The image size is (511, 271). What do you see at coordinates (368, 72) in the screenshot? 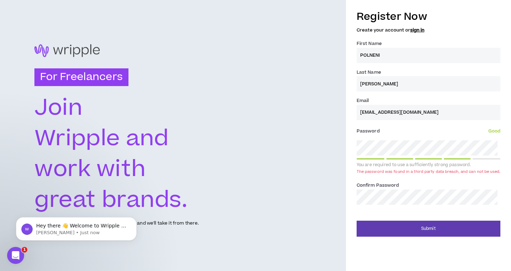
I see `label: Last Name` at bounding box center [368, 72].